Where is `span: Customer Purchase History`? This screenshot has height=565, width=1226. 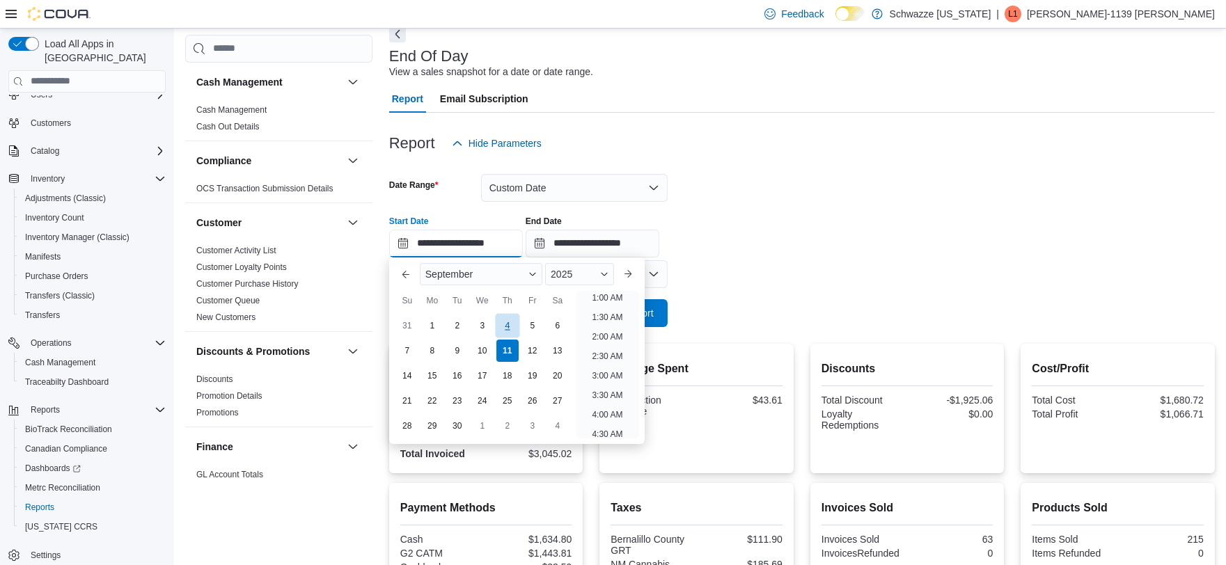
span: Customer Purchase History is located at coordinates (247, 284).